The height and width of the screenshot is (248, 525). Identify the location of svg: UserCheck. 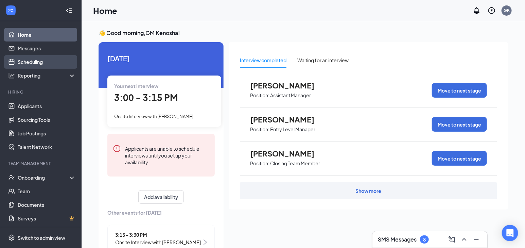
(12, 177).